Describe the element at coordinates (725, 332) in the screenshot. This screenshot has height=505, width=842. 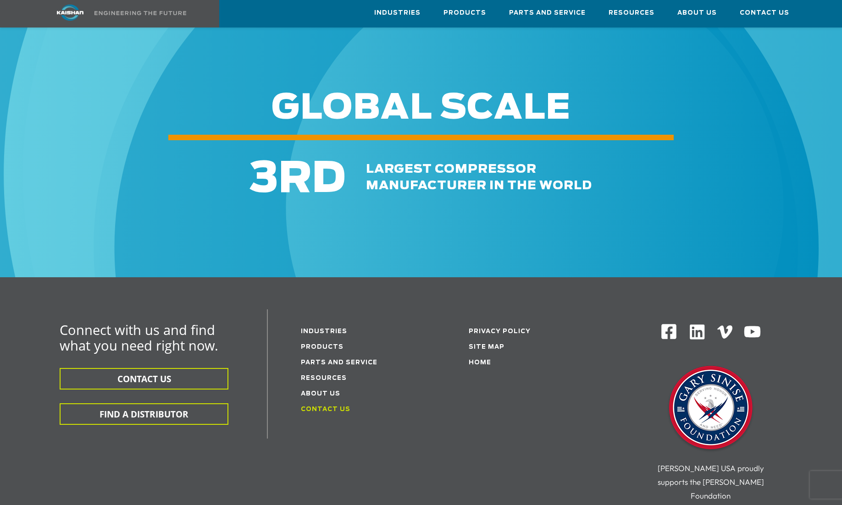
I see `img: Vimeo` at that location.